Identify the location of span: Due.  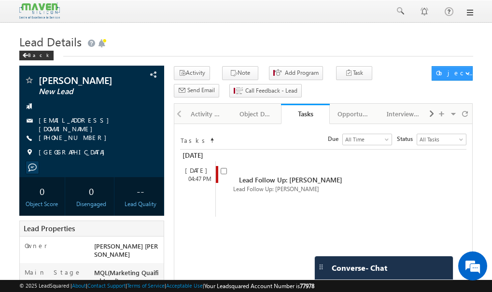
(335, 139).